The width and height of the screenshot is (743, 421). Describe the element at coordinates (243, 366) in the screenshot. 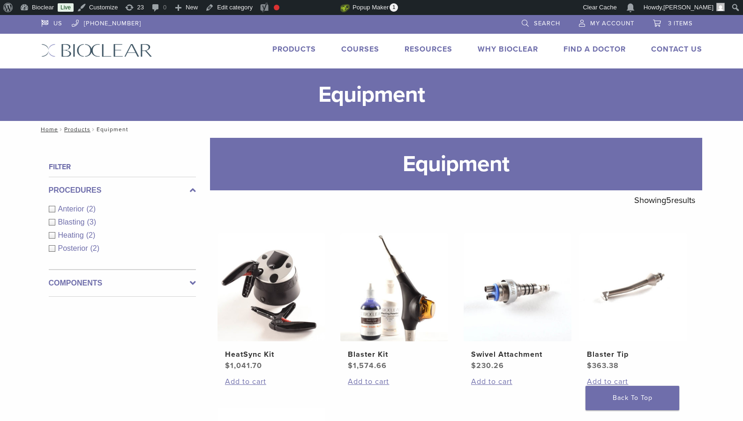

I see `bdi: 1,041.70` at that location.